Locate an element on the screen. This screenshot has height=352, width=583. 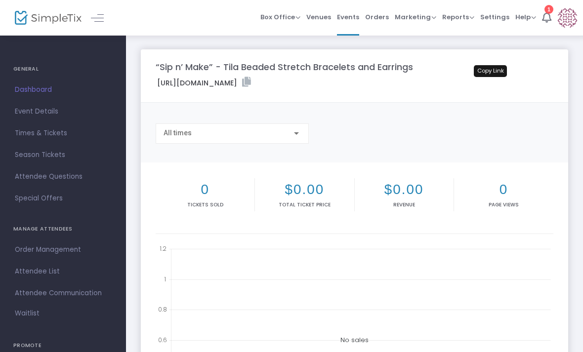
span: Help is located at coordinates (526, 17).